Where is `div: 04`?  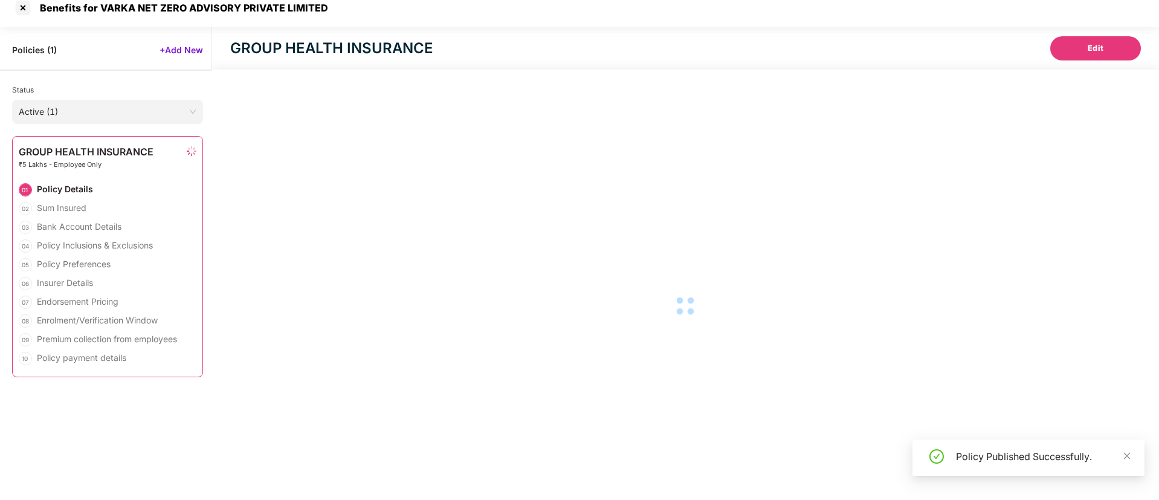
div: 04 is located at coordinates (25, 246).